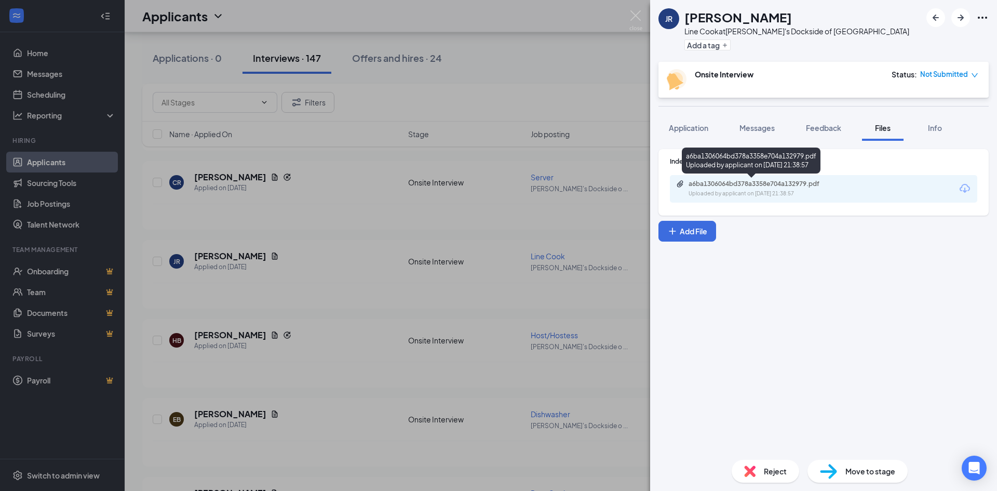 Image resolution: width=997 pixels, height=491 pixels. I want to click on button: PlusAdd a tag, so click(708, 45).